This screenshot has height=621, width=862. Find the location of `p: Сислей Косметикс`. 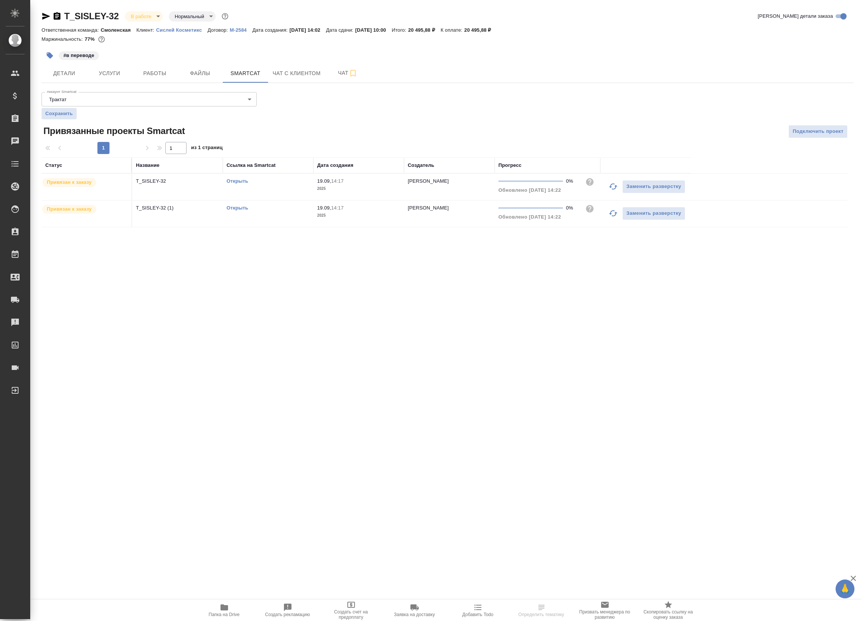

p: Сислей Косметикс is located at coordinates (182, 30).